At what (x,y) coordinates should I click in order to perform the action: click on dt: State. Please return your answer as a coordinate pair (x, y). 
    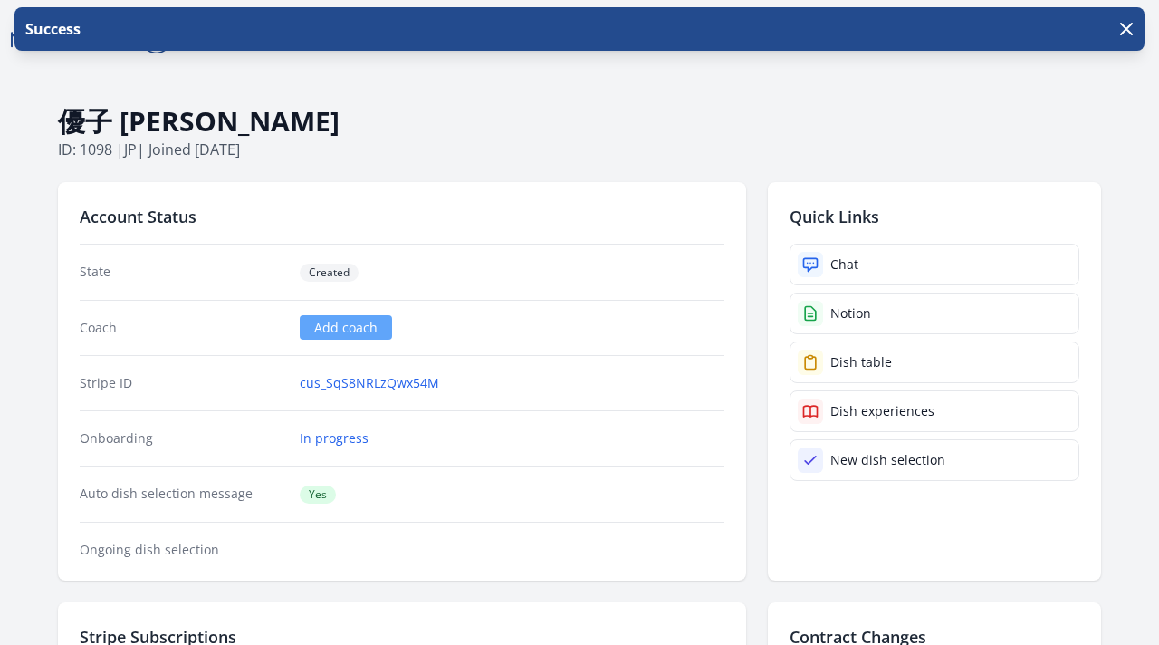
    Looking at the image, I should click on (182, 272).